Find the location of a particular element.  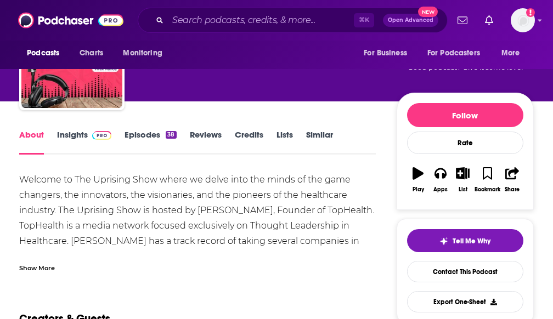

svg: Add a profile image is located at coordinates (530, 13).